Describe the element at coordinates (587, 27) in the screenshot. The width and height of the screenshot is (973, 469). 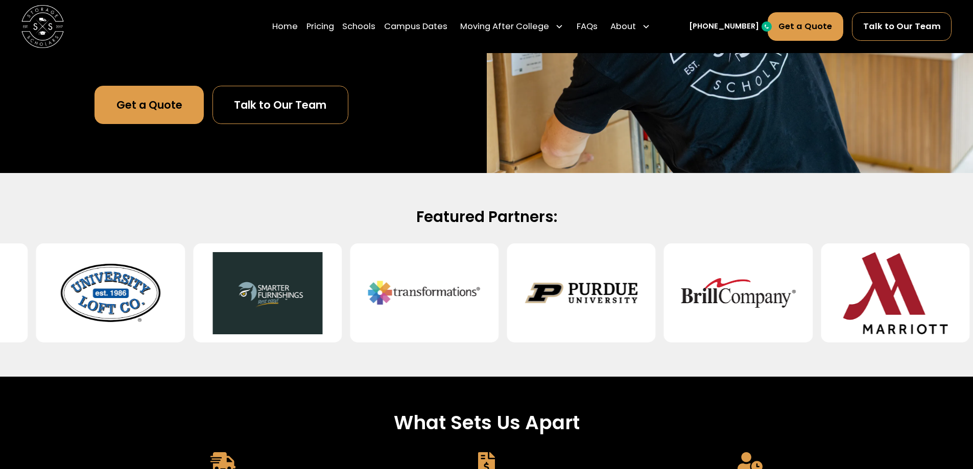
I see `a: FAQs` at that location.